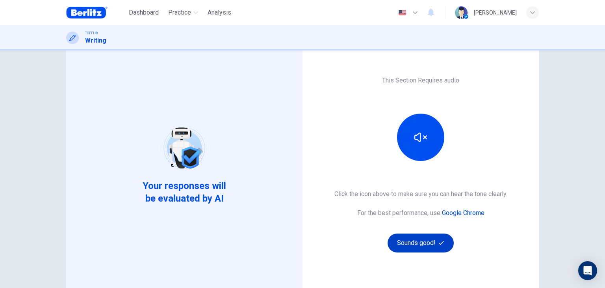 The image size is (605, 288). I want to click on a: Analysis, so click(219, 13).